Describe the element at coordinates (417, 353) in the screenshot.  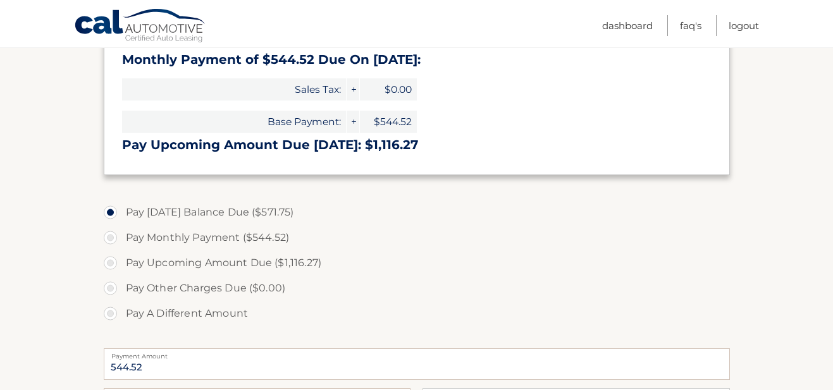
I see `label: Payment Amount` at that location.